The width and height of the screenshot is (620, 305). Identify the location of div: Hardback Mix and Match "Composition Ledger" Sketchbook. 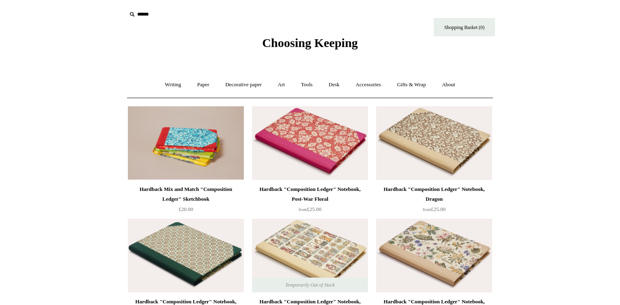
(186, 194).